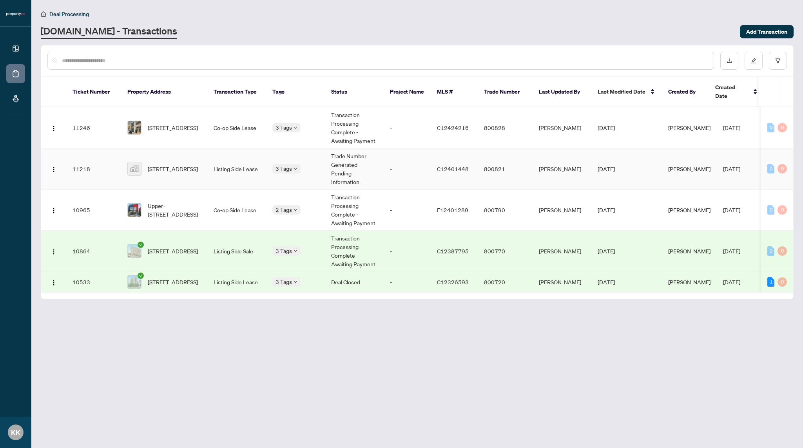  What do you see at coordinates (754, 61) in the screenshot?
I see `button: edit` at bounding box center [754, 61].